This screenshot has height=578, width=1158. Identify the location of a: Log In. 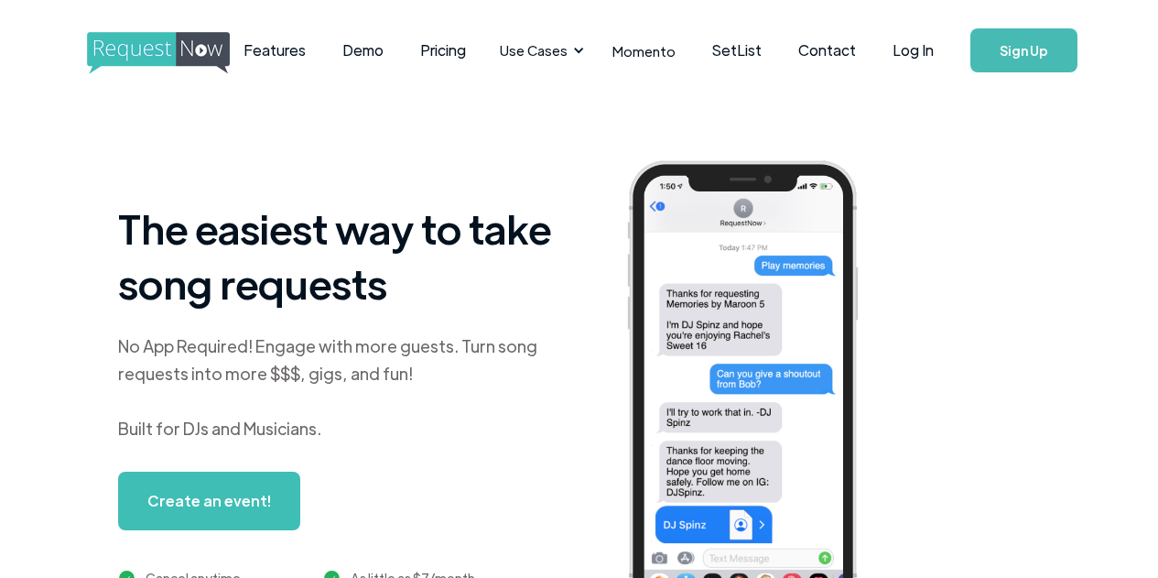
(913, 50).